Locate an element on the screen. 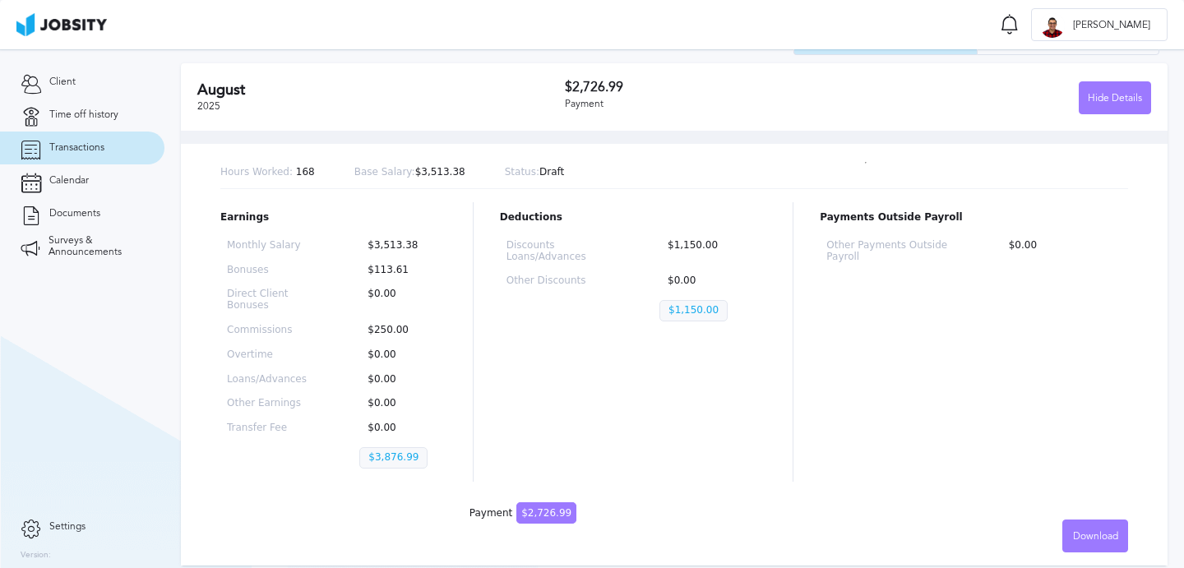  p: $250.00 is located at coordinates (399, 330).